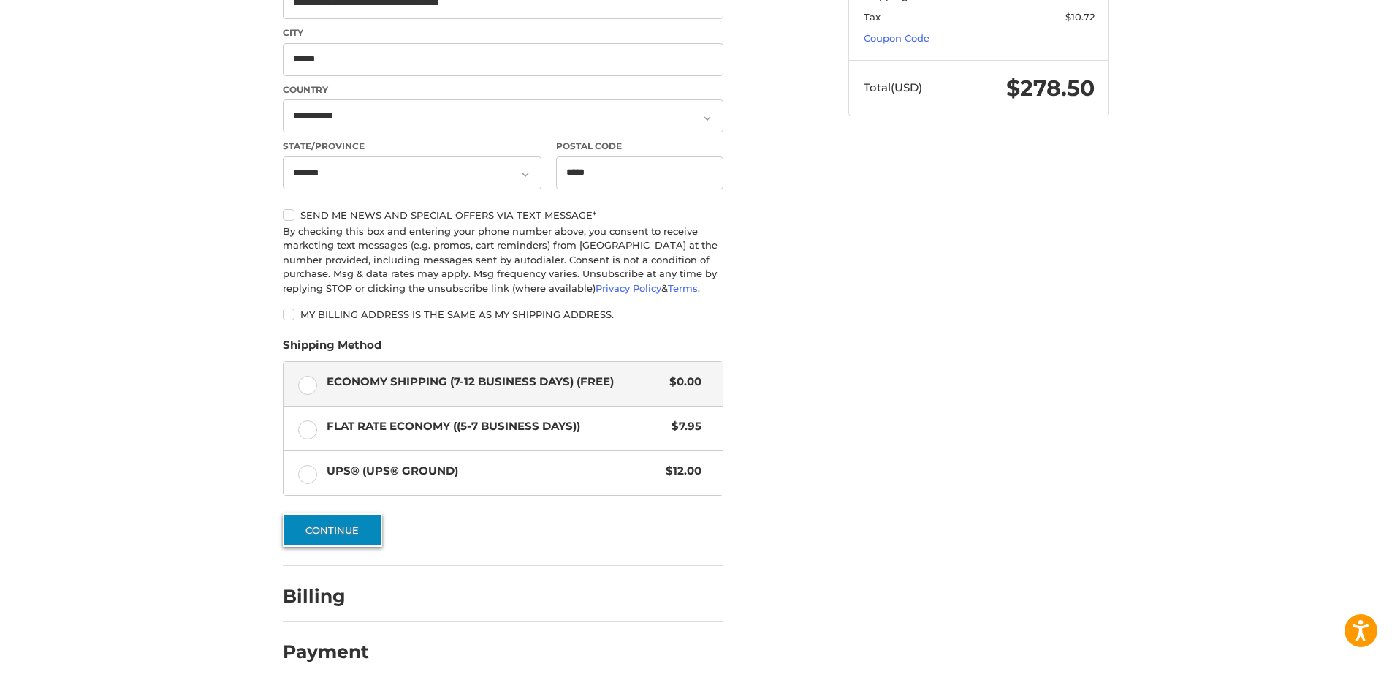 This screenshot has width=1392, height=691. Describe the element at coordinates (503, 90) in the screenshot. I see `label: Country` at that location.